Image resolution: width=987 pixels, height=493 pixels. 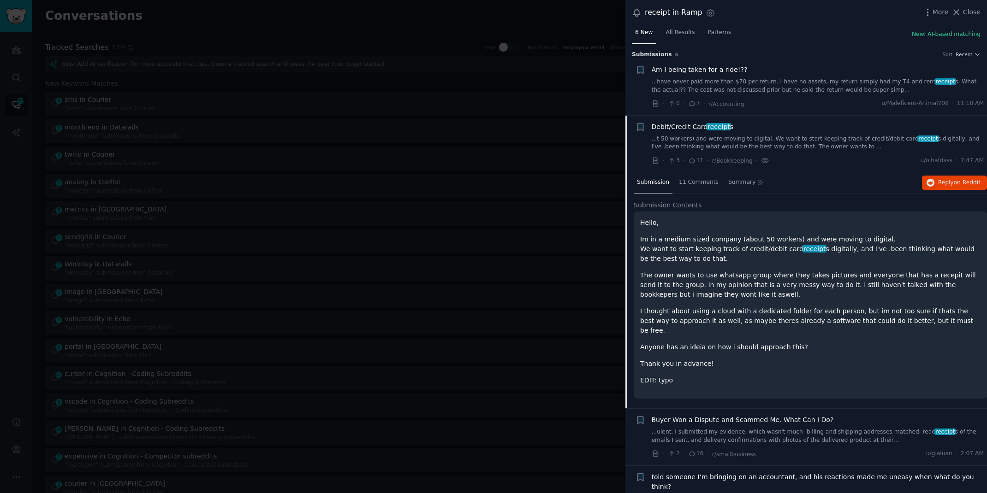 What do you see at coordinates (947, 54) in the screenshot?
I see `div: Sort` at bounding box center [947, 54].